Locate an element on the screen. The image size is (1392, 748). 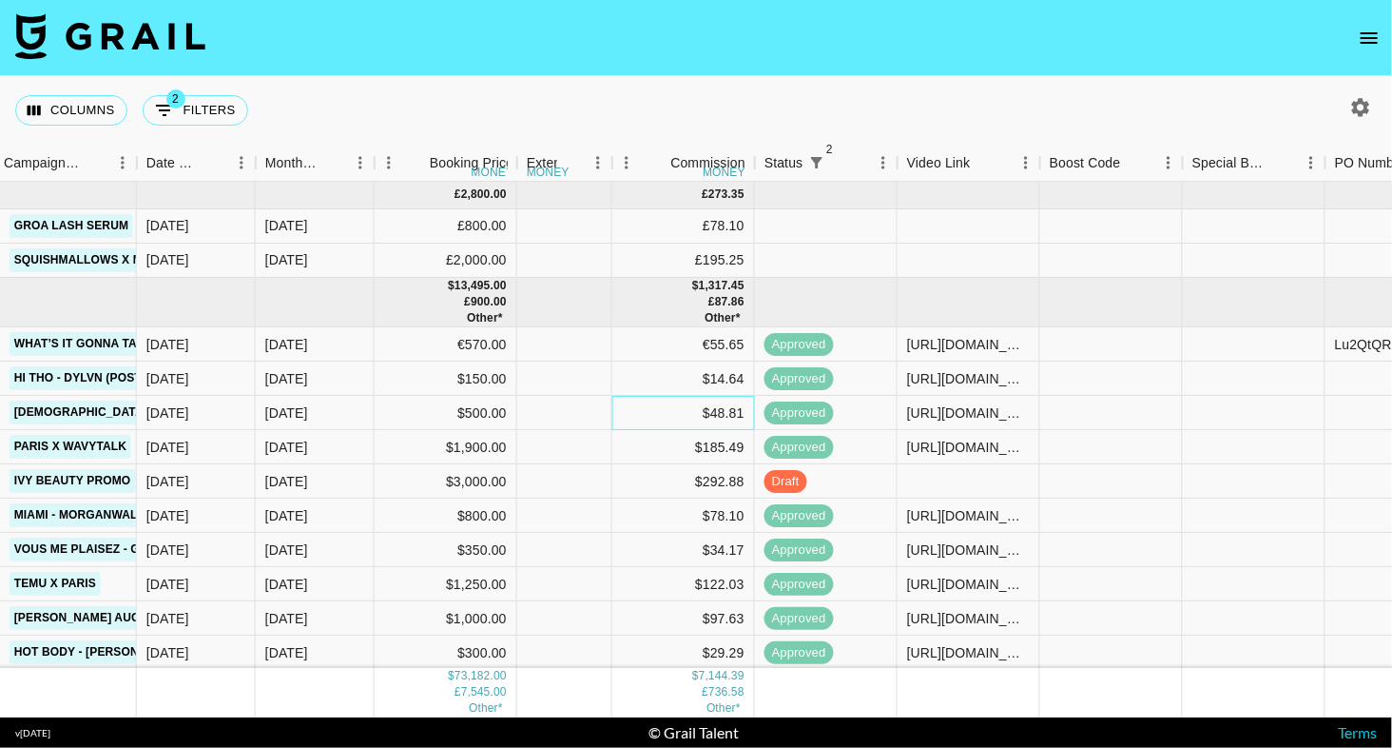
div: $122.03 is located at coordinates (684, 584).